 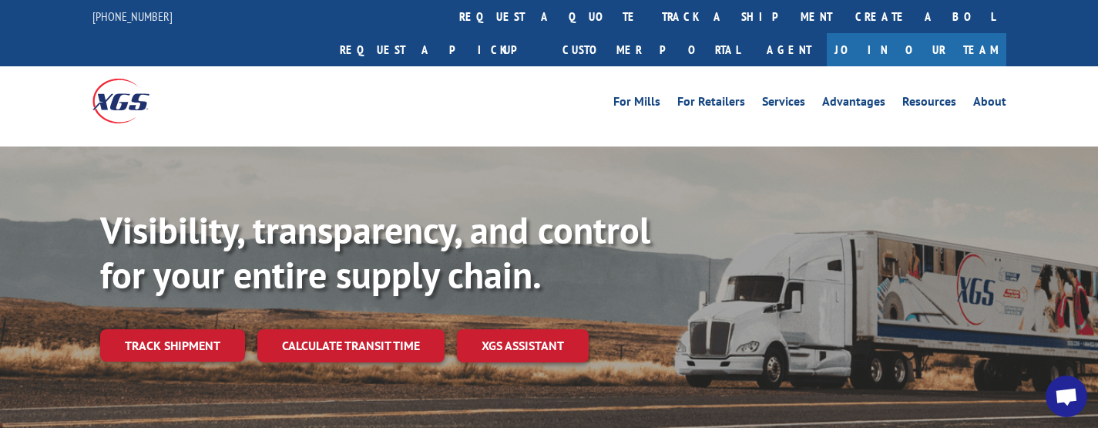 I want to click on a: Track shipment, so click(x=173, y=345).